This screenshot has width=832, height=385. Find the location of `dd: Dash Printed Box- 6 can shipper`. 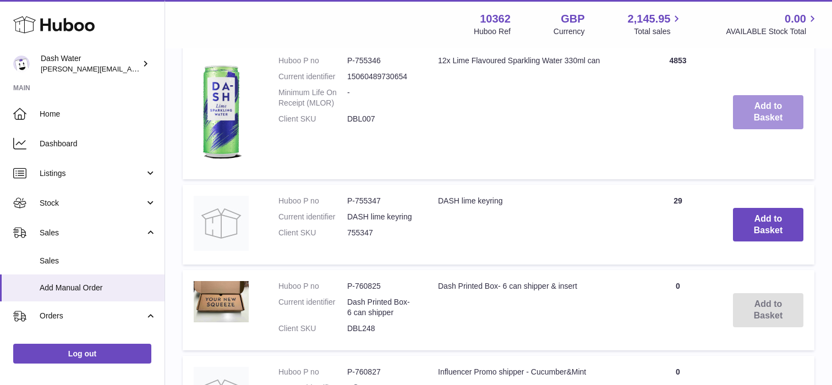

dd: Dash Printed Box- 6 can shipper is located at coordinates (381, 308).